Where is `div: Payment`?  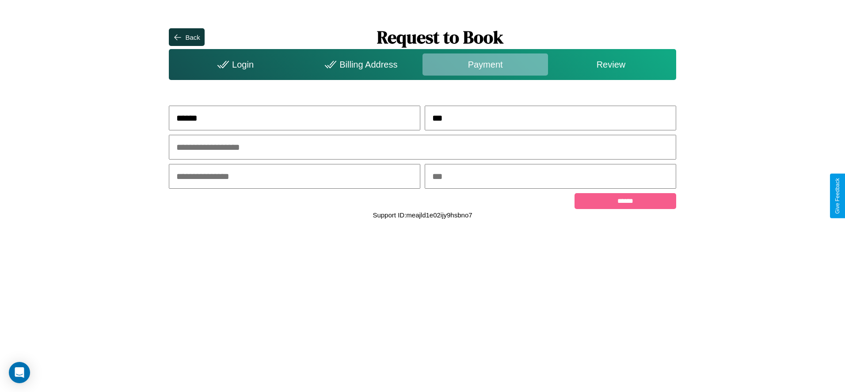
div: Payment is located at coordinates (485, 64).